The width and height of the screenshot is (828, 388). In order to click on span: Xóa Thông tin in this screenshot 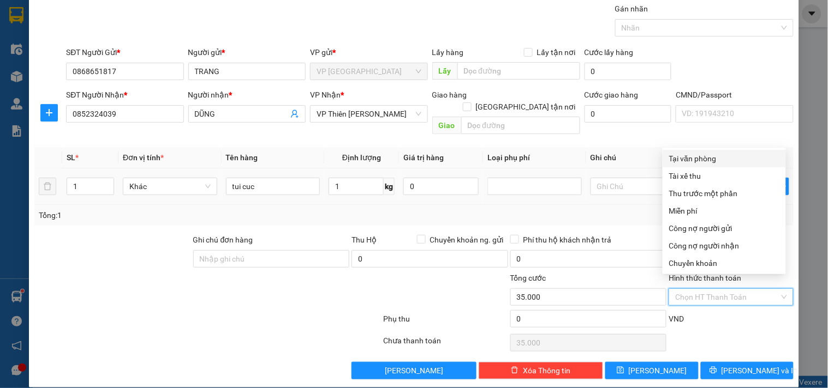, I will do `click(546, 371)`.